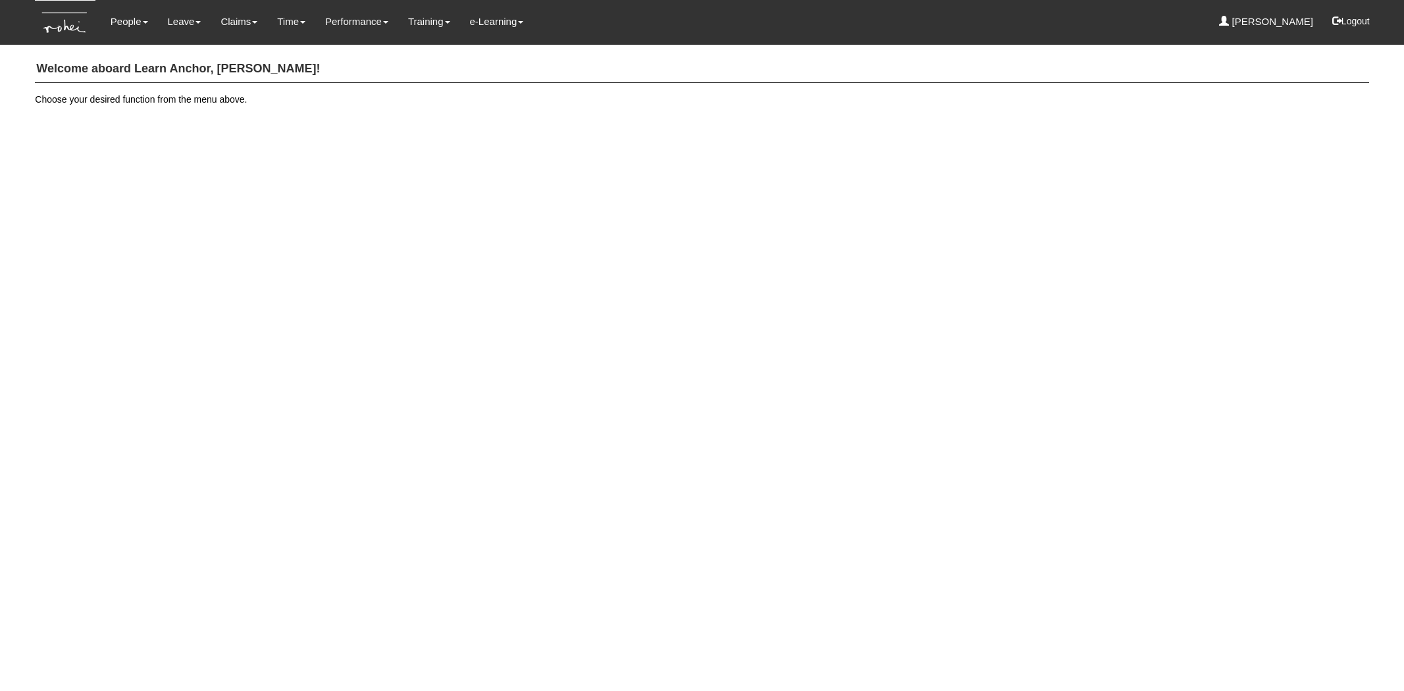 This screenshot has width=1404, height=691. What do you see at coordinates (497, 22) in the screenshot?
I see `a: e-Learning` at bounding box center [497, 22].